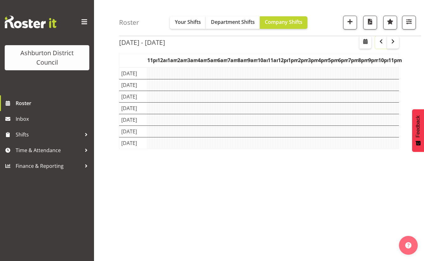 Image resolution: width=424 pixels, height=261 pixels. I want to click on span: Your Shifts, so click(188, 22).